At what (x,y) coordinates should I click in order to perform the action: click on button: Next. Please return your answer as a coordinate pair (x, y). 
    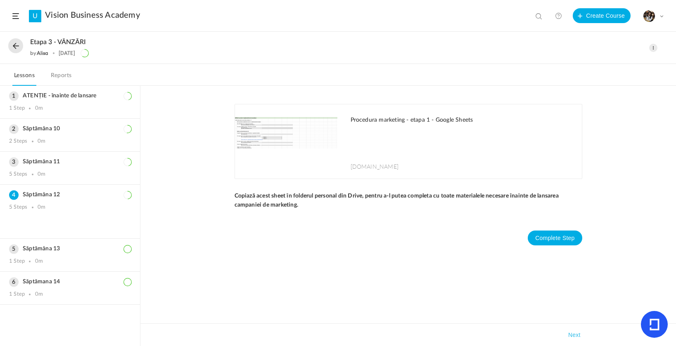
    Looking at the image, I should click on (574, 335).